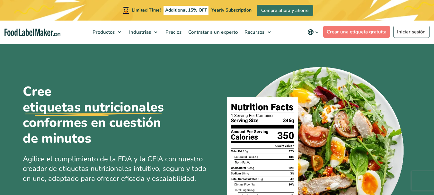 This screenshot has width=434, height=195. What do you see at coordinates (212, 32) in the screenshot?
I see `span: Contratar a un experto` at bounding box center [212, 32].